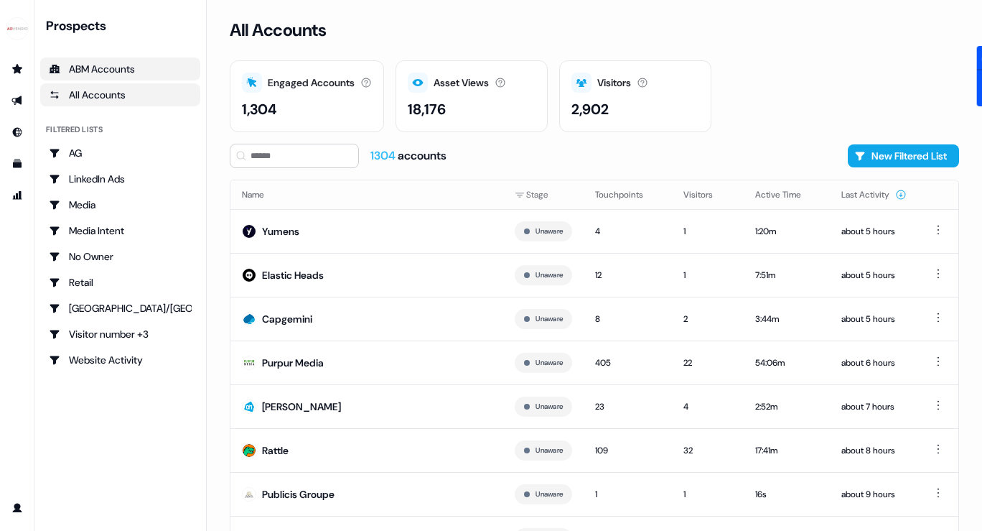  What do you see at coordinates (278, 30) in the screenshot?
I see `h3: All Accounts` at bounding box center [278, 30].